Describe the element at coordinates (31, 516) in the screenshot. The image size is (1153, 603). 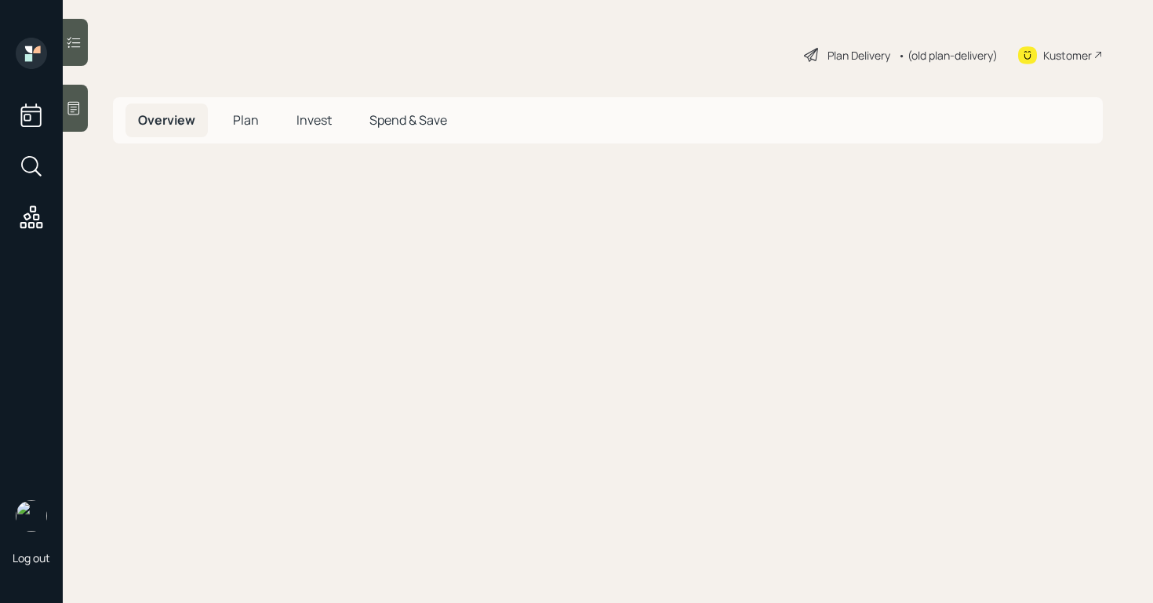
I see `img: retirable_logo.png` at that location.